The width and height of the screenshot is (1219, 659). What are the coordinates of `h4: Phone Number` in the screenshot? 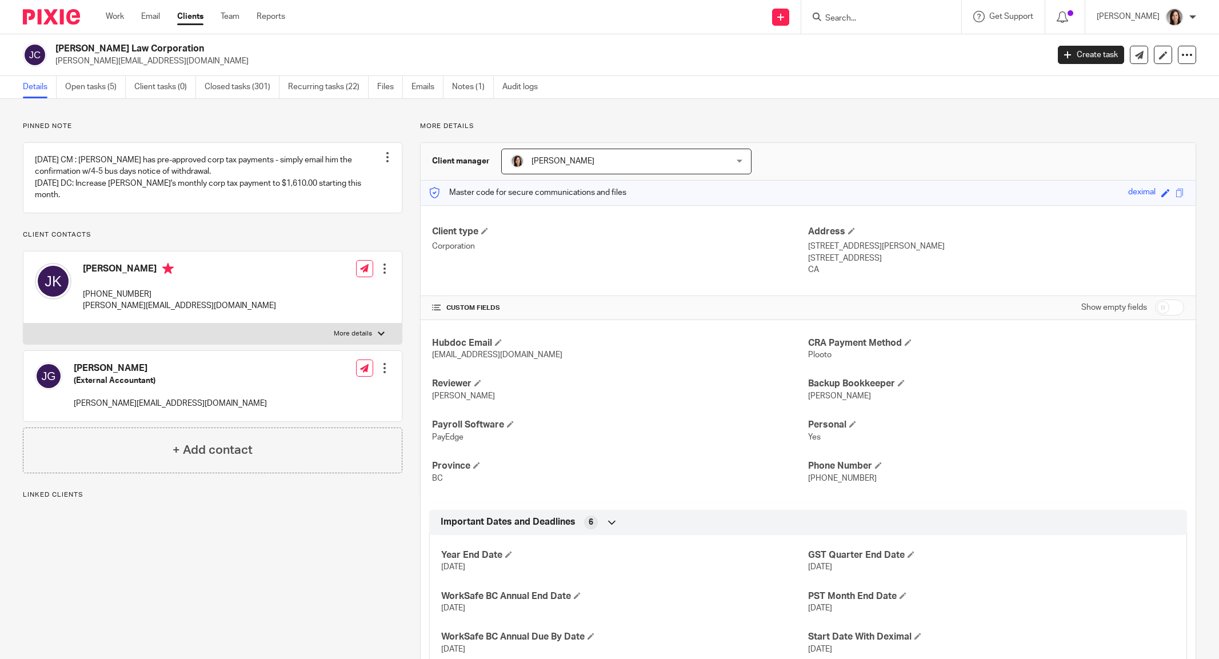 It's located at (996, 466).